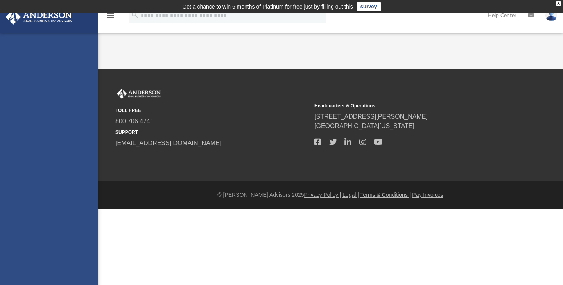  Describe the element at coordinates (551, 15) in the screenshot. I see `img: User Pic` at that location.